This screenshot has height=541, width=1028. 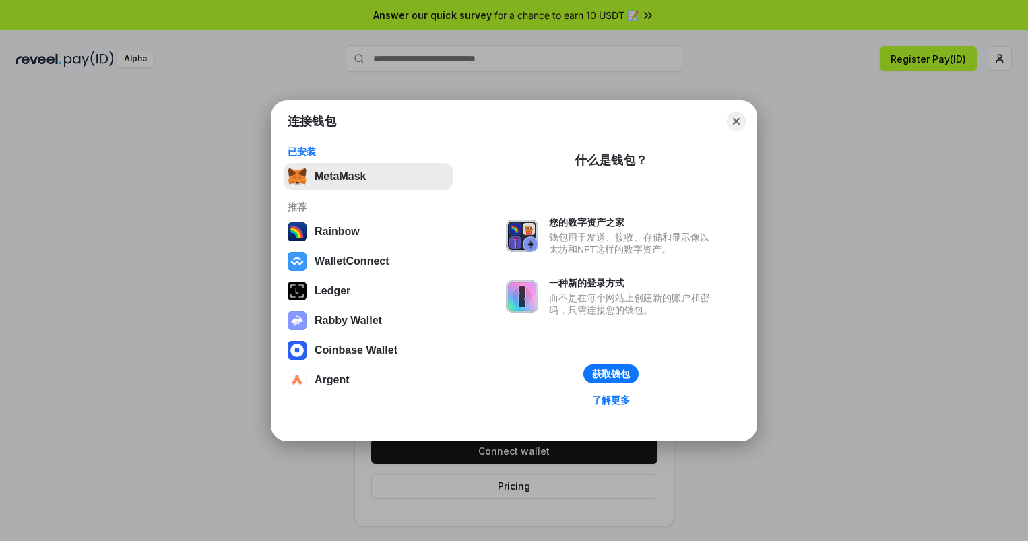 I want to click on div: 推荐, so click(x=368, y=207).